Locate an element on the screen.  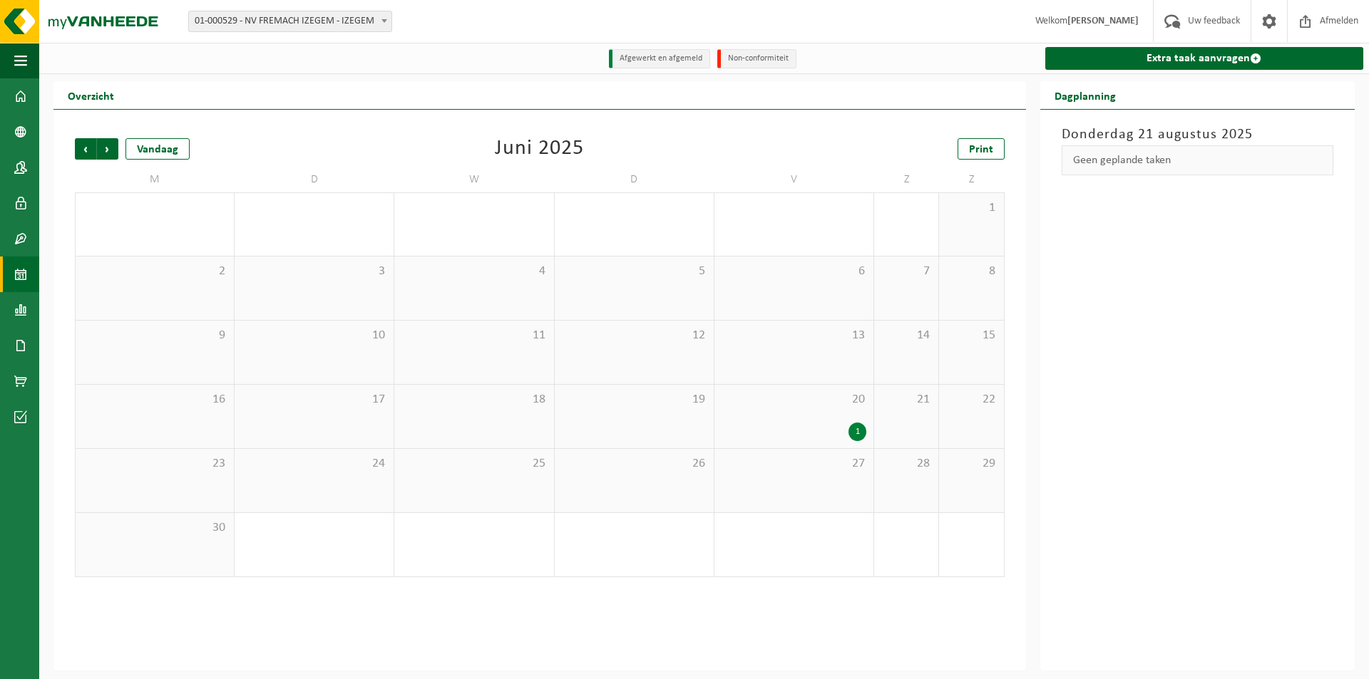
span: 21 is located at coordinates (906, 400).